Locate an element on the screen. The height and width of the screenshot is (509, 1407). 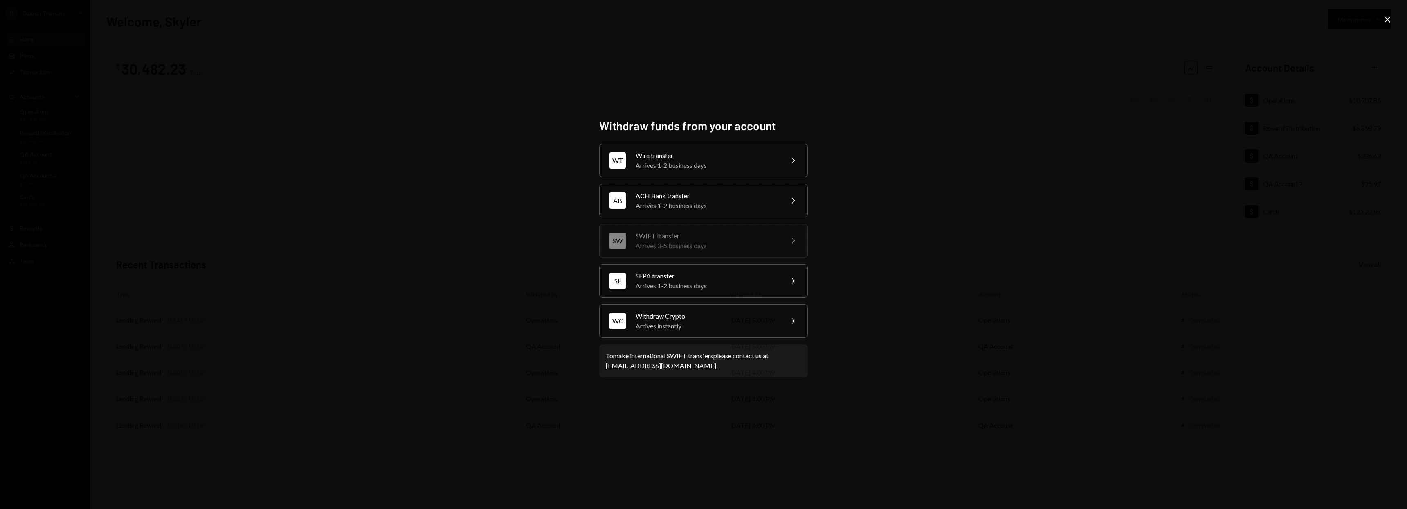
button: ABACH Bank transferArrives 1-2 business days is located at coordinates (704, 200).